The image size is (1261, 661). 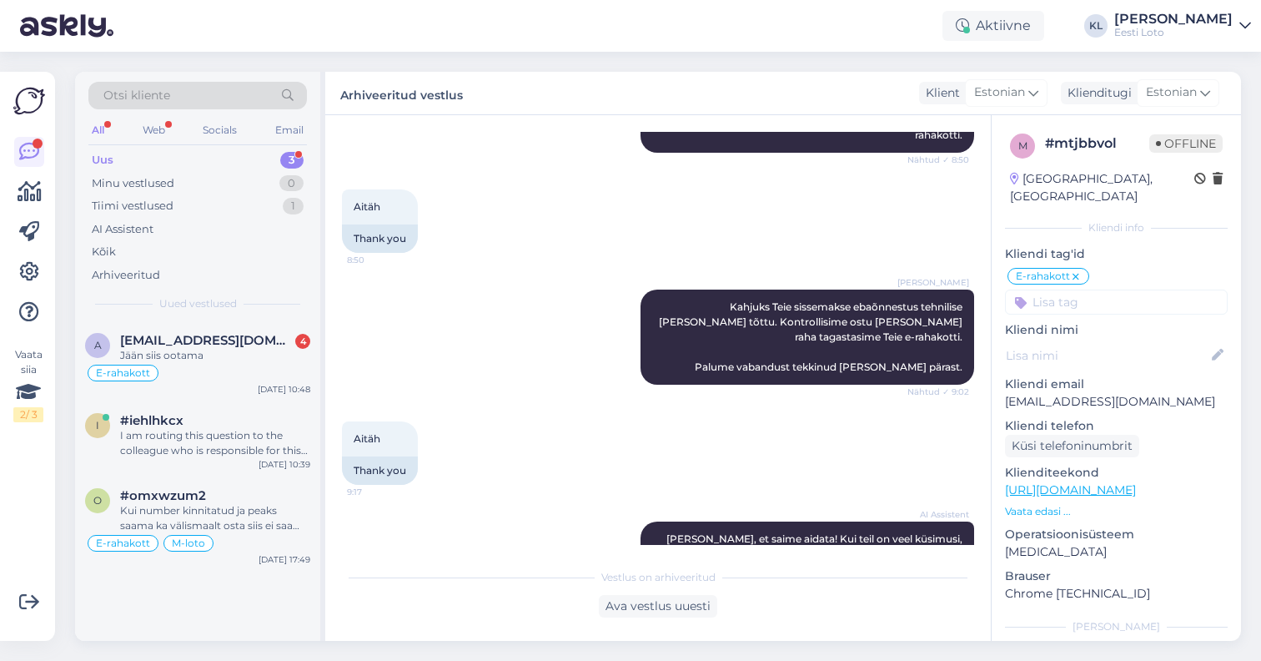 I want to click on span: Vestlus on arhiveeritud, so click(x=658, y=577).